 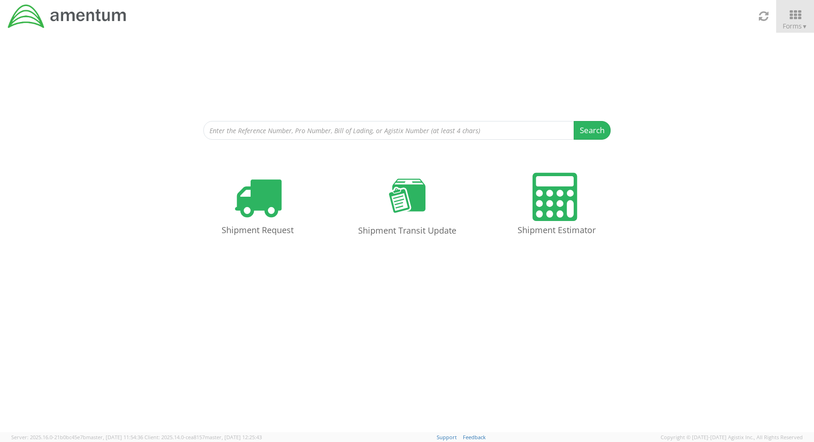 I want to click on a: Shipment Estimator, so click(x=557, y=206).